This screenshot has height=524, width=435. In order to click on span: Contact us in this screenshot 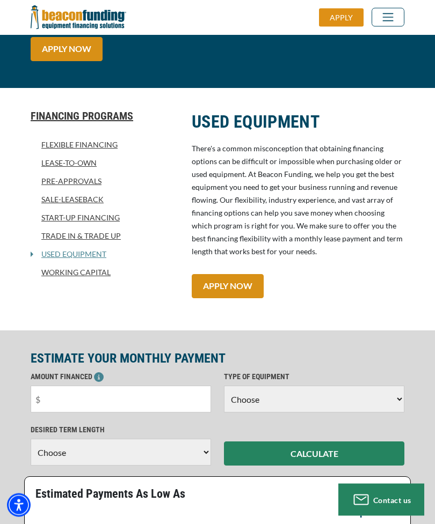, I will do `click(392, 500)`.